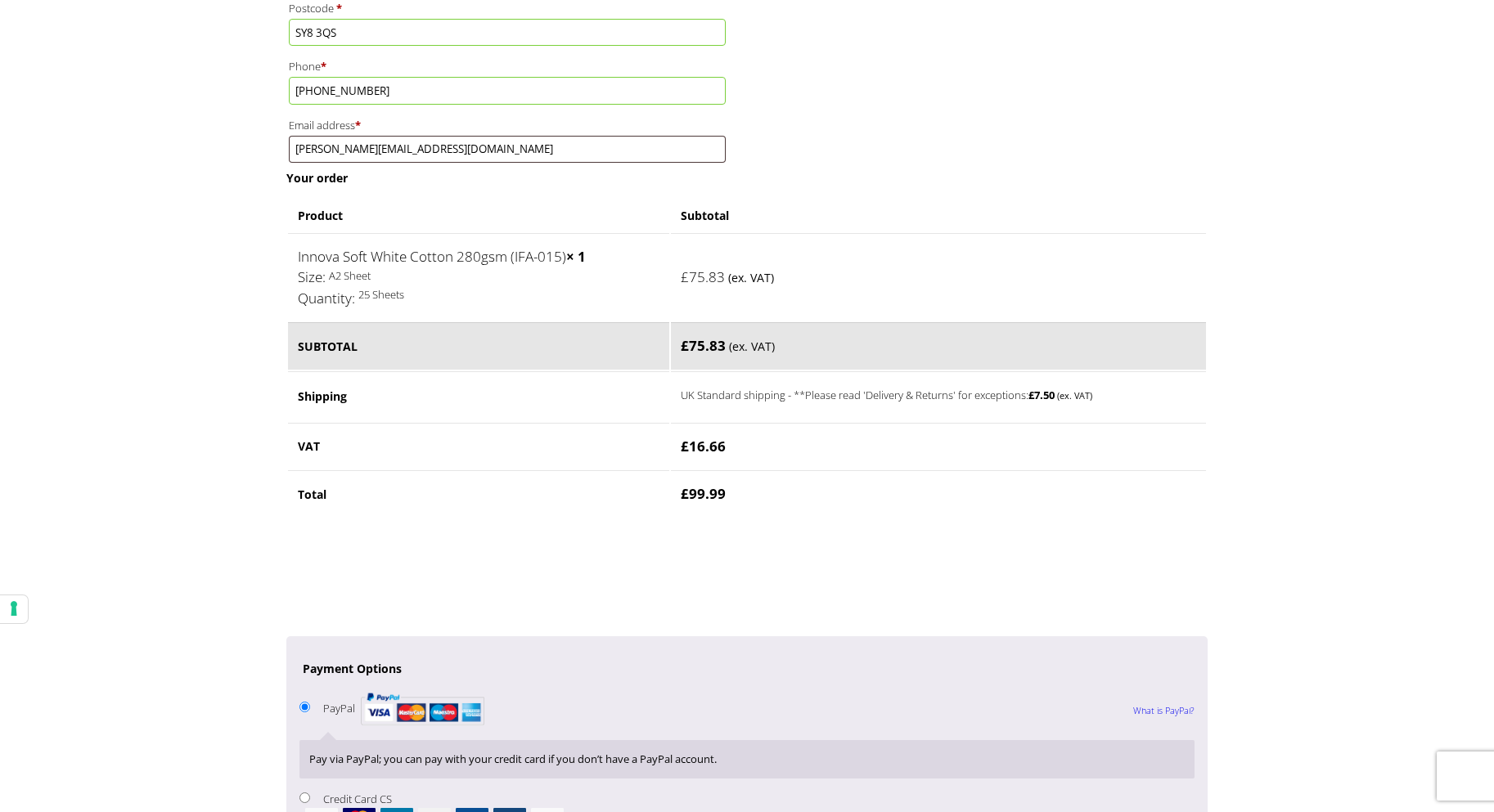 The image size is (1494, 812). Describe the element at coordinates (747, 178) in the screenshot. I see `h3: Your order` at that location.